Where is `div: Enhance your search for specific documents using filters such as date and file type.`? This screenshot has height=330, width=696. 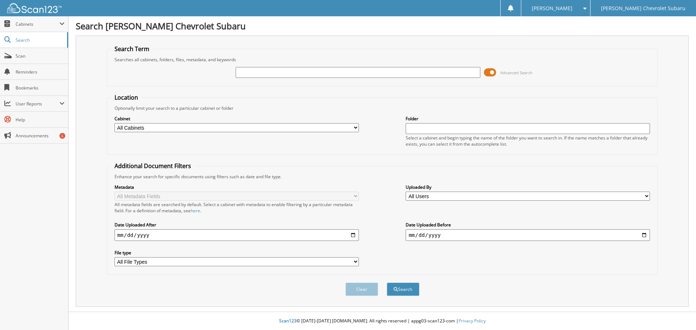
div: Enhance your search for specific documents using filters such as date and file type. is located at coordinates (383, 177).